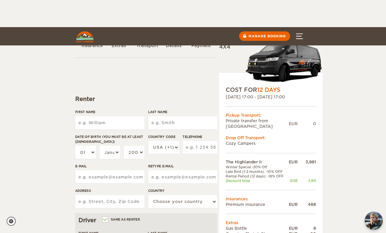  What do you see at coordinates (110, 123) in the screenshot?
I see `input: e.g. William` at bounding box center [110, 123].